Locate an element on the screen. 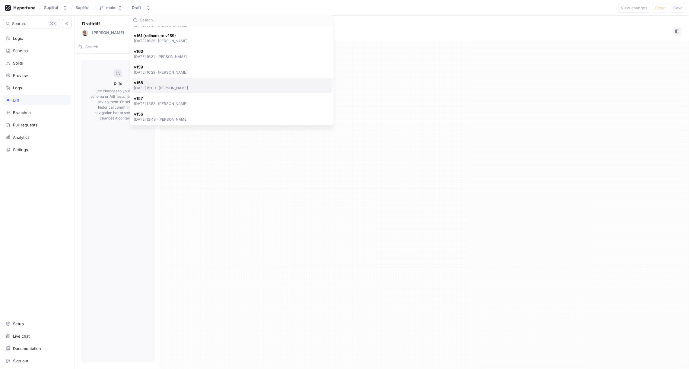 This screenshot has height=369, width=689. span: v156 is located at coordinates (161, 114).